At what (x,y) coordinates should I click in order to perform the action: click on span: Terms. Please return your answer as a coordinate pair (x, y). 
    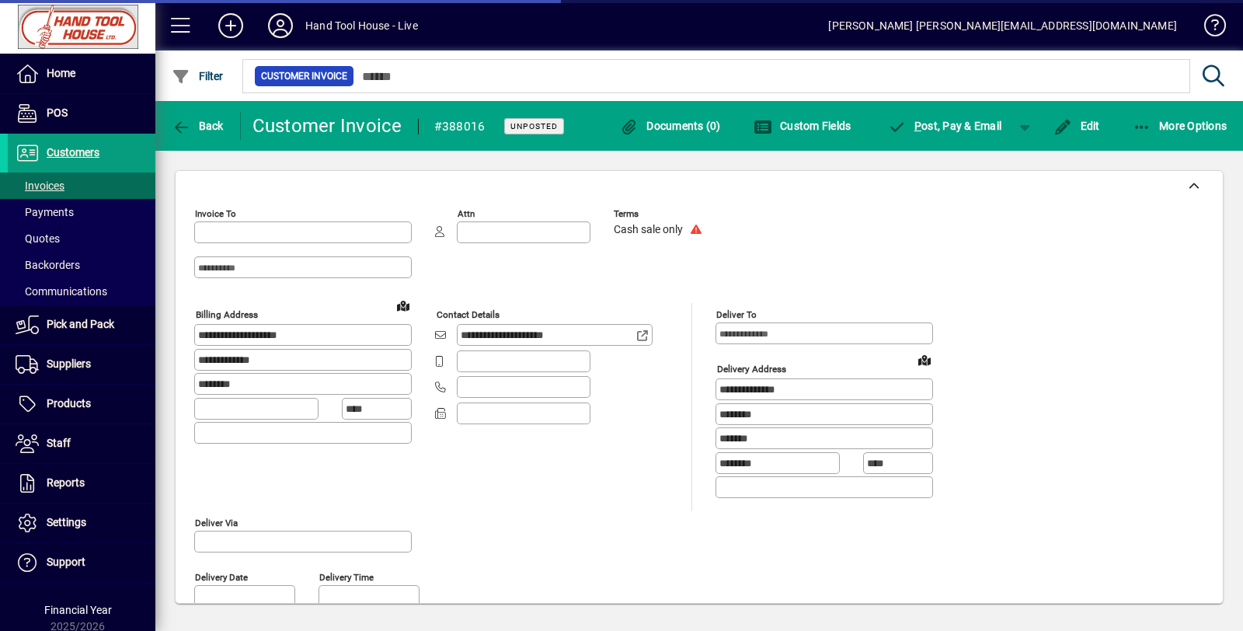
    Looking at the image, I should click on (660, 214).